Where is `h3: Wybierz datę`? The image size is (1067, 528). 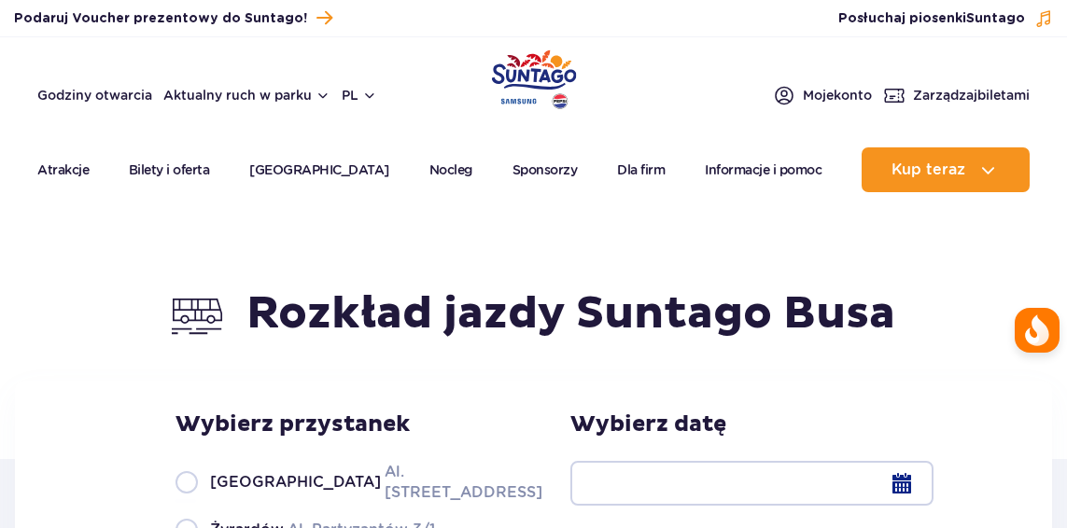
h3: Wybierz datę is located at coordinates (751, 425).